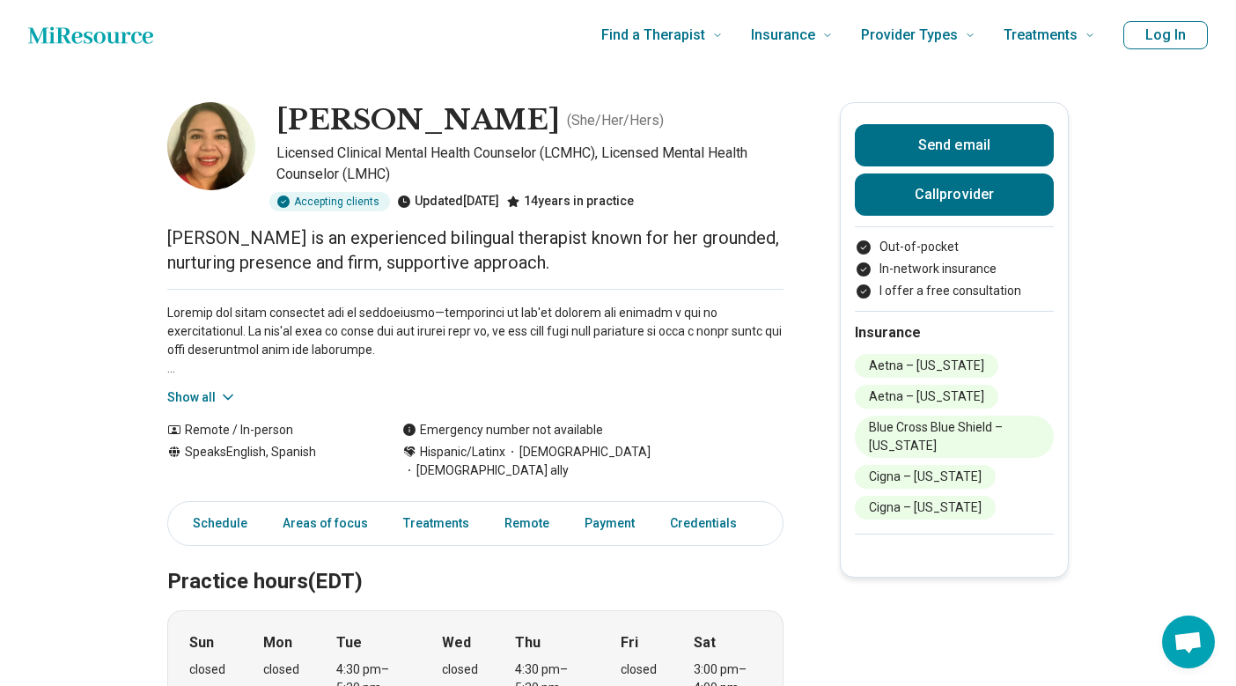  I want to click on div: 14 years in practice, so click(569, 202).